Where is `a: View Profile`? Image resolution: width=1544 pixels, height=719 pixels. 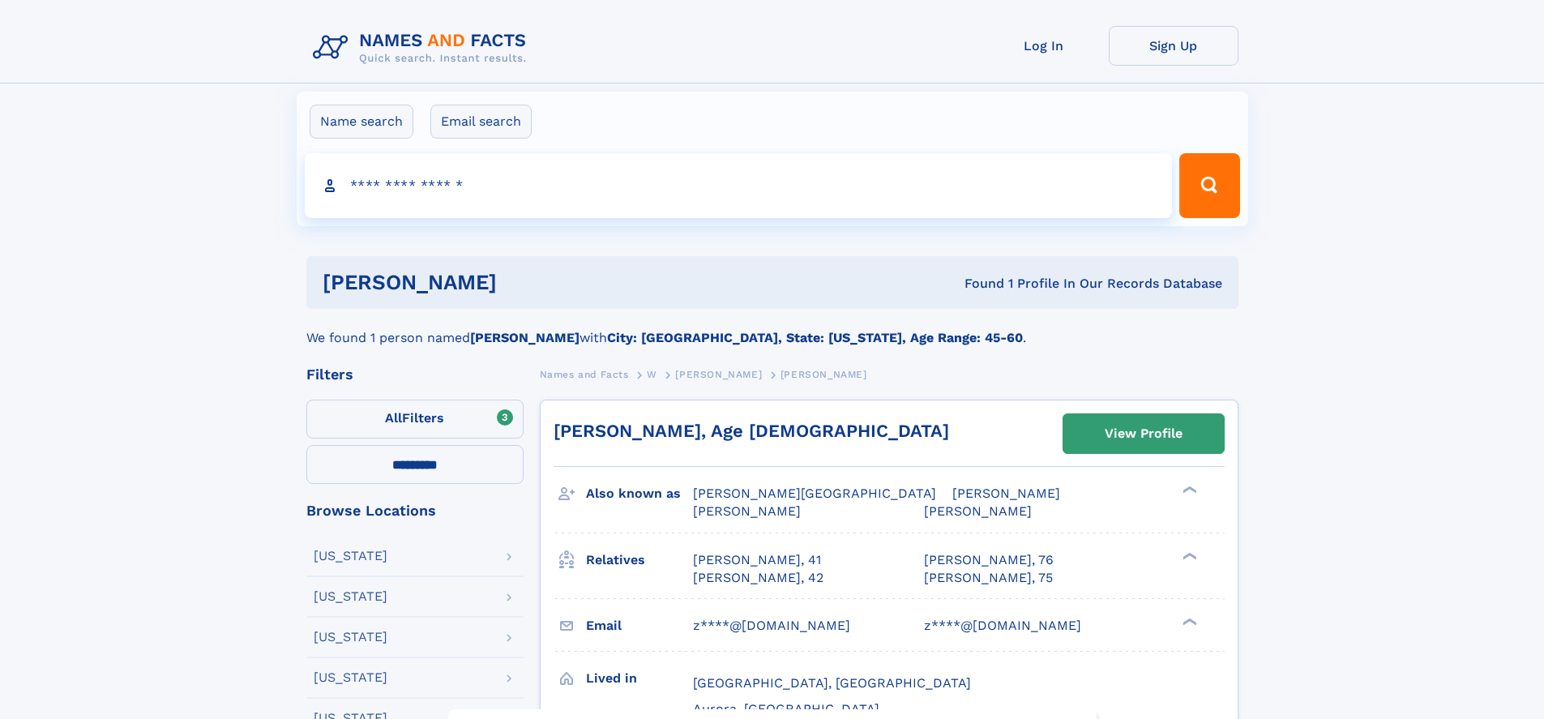
a: View Profile is located at coordinates (1143, 433).